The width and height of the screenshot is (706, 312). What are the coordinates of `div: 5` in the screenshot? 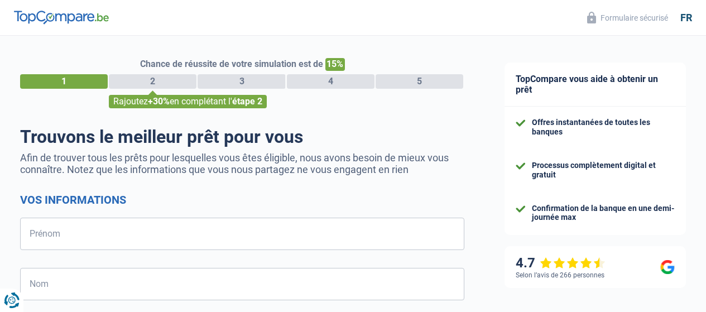 It's located at (419, 81).